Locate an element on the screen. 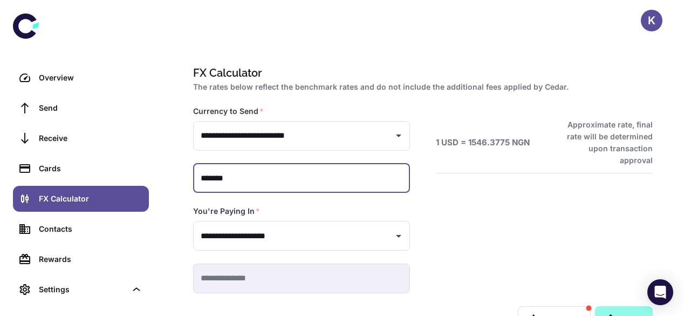  a: Receive is located at coordinates (81, 138).